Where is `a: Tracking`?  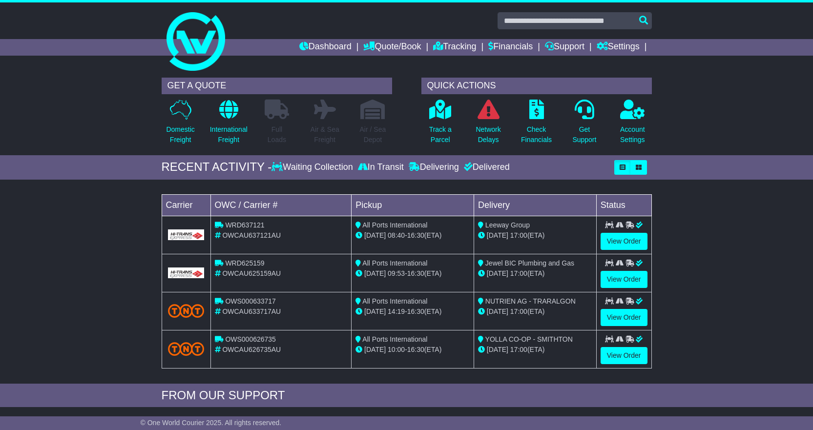
a: Tracking is located at coordinates (454, 47).